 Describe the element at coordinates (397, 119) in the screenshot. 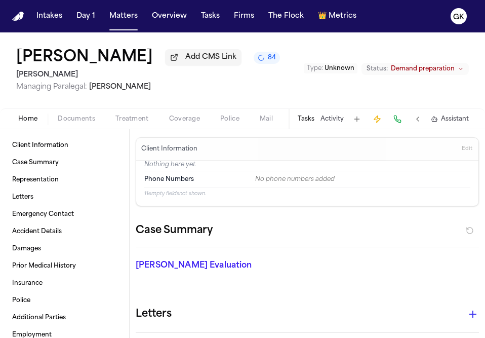

I see `button: Make a Call` at that location.